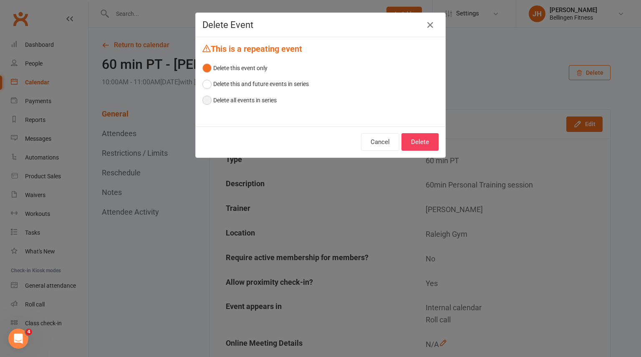 Image resolution: width=641 pixels, height=357 pixels. What do you see at coordinates (321, 48) in the screenshot?
I see `h4: This is a repeating event` at bounding box center [321, 48].